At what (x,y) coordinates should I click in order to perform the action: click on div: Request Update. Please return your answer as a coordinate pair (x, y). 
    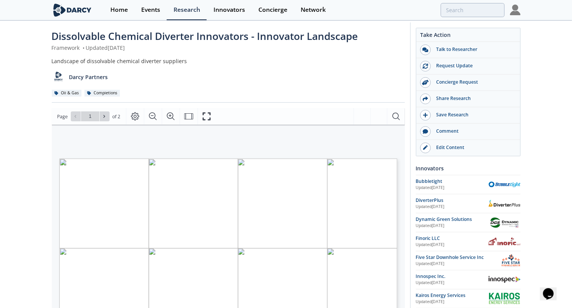
    Looking at the image, I should click on (474, 66).